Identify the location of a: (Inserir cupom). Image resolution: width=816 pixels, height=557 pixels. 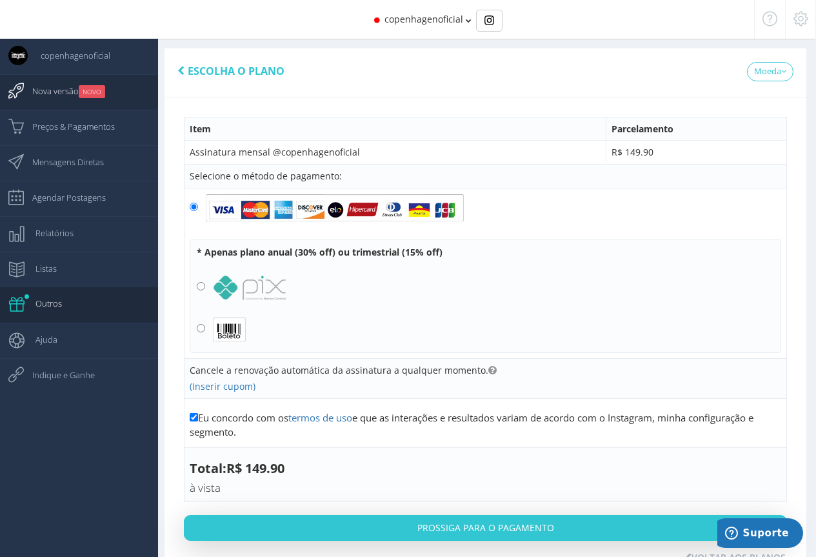
(223, 386).